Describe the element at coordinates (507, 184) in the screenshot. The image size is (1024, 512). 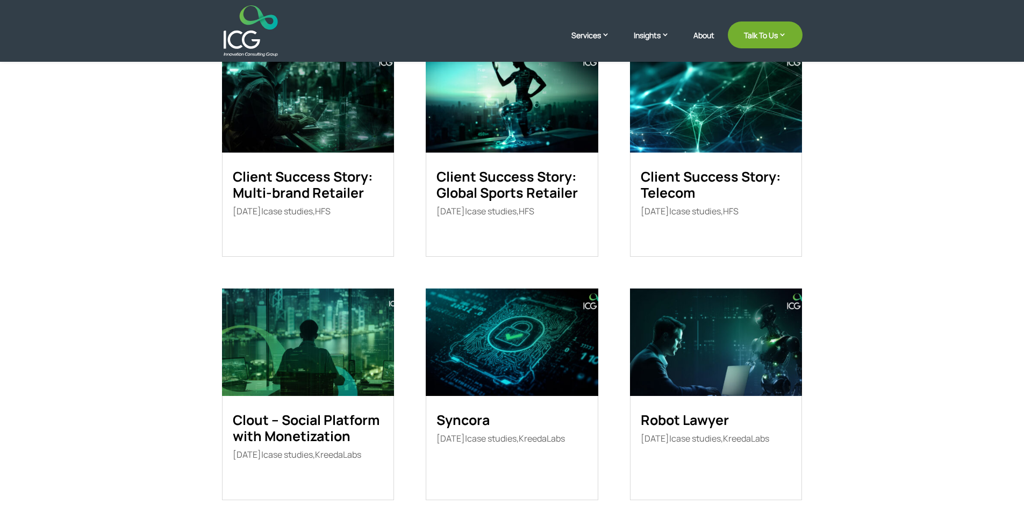
I see `a: Client Success Story: Global Sports Retailer` at that location.